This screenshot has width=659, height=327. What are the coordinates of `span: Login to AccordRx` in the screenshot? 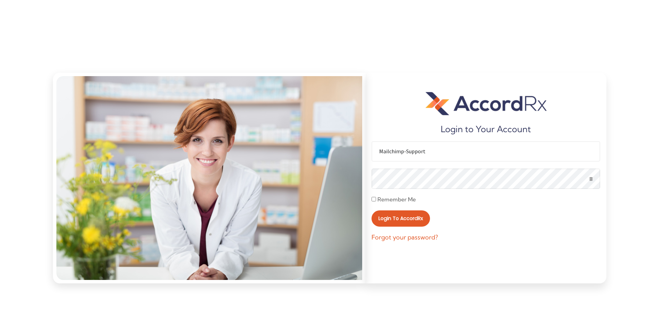 It's located at (401, 218).